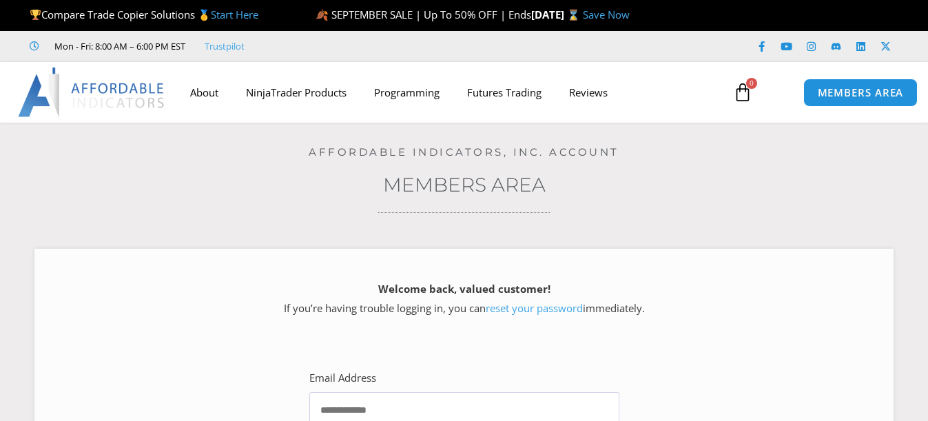 The image size is (928, 421). I want to click on a: Futures Trading, so click(504, 92).